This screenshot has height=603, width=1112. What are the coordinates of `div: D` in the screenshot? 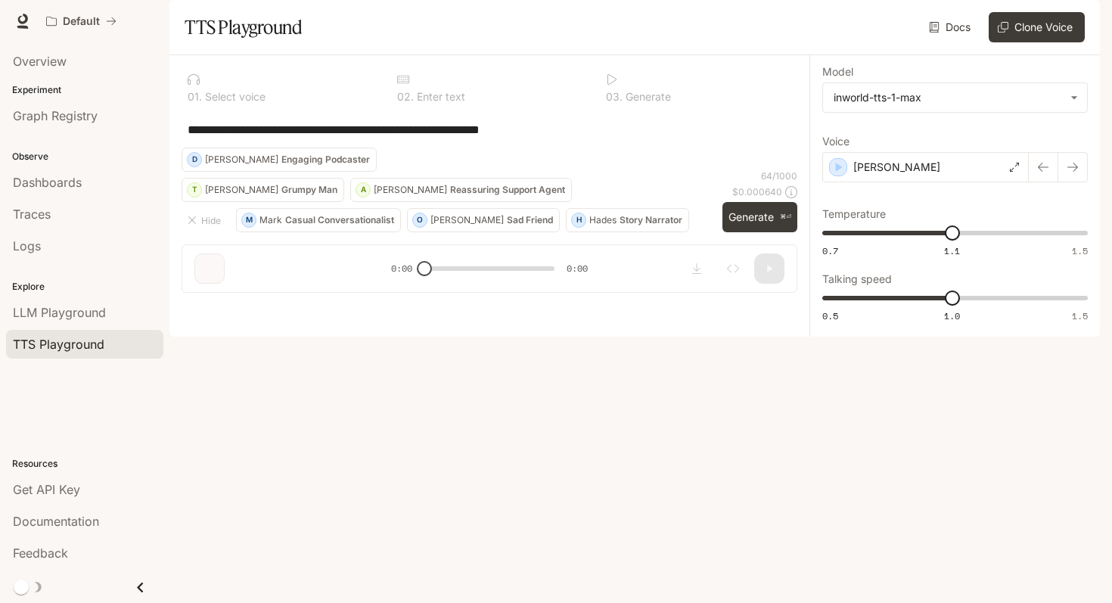 It's located at (194, 160).